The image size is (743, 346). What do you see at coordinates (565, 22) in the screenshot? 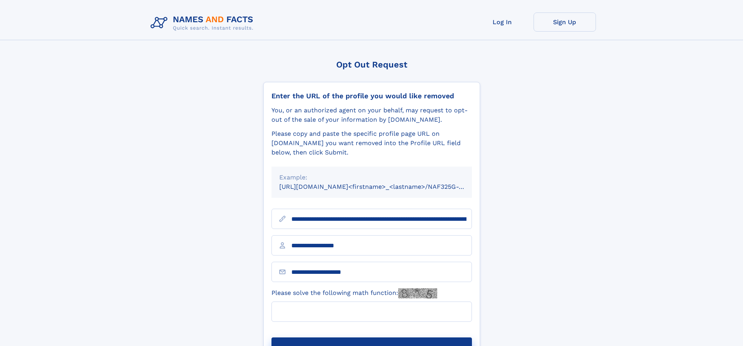
I see `a: Sign Up` at bounding box center [565, 22].